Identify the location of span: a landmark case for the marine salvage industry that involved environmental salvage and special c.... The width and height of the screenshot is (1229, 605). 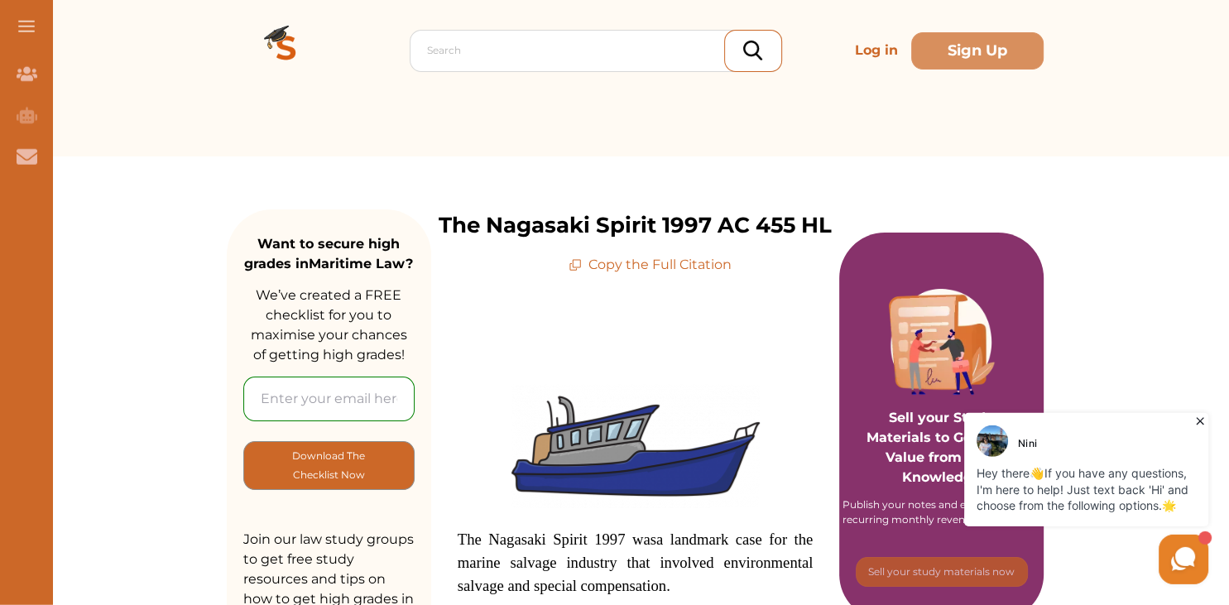
(636, 562).